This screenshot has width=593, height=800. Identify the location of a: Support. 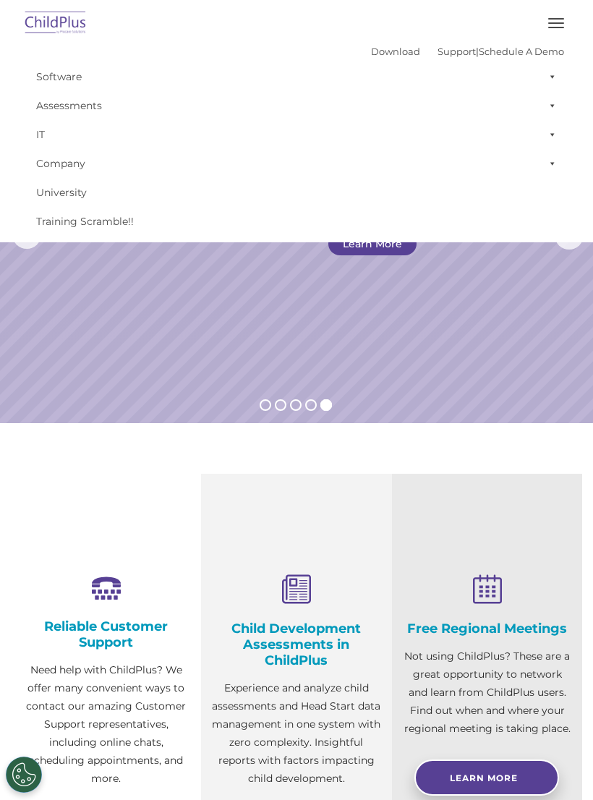
(456, 51).